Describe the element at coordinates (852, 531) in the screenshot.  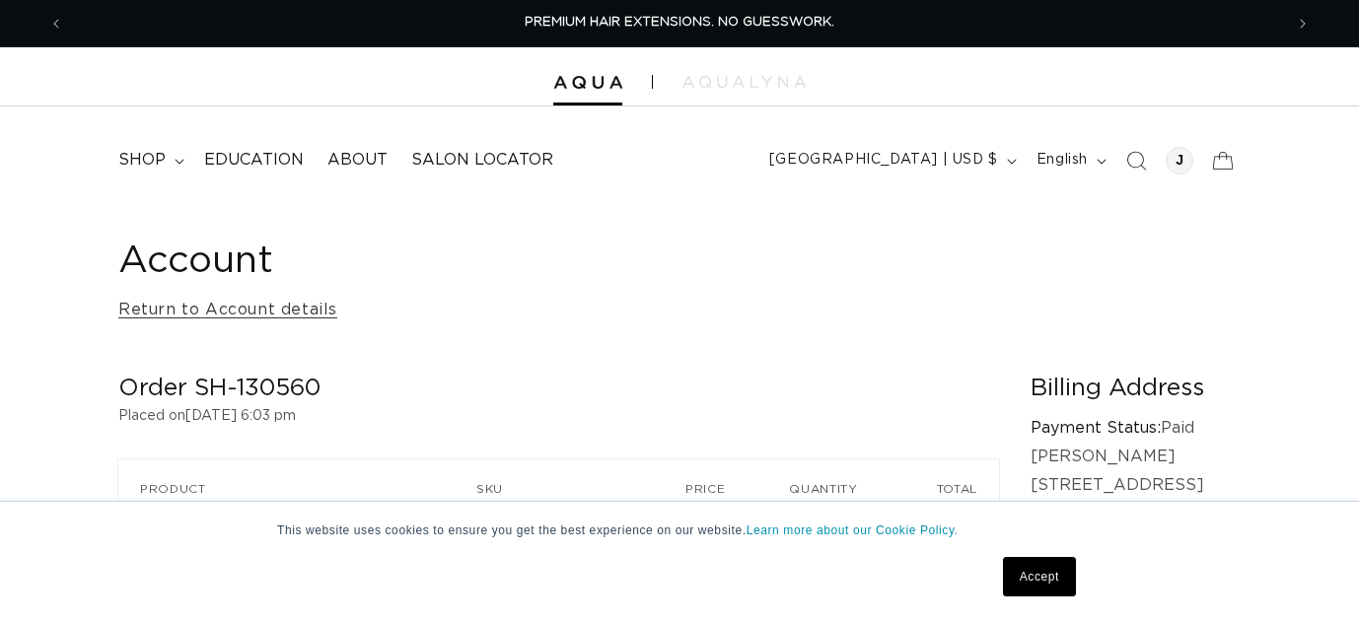
I see `a: Learn more about our Cookie Policy.` at that location.